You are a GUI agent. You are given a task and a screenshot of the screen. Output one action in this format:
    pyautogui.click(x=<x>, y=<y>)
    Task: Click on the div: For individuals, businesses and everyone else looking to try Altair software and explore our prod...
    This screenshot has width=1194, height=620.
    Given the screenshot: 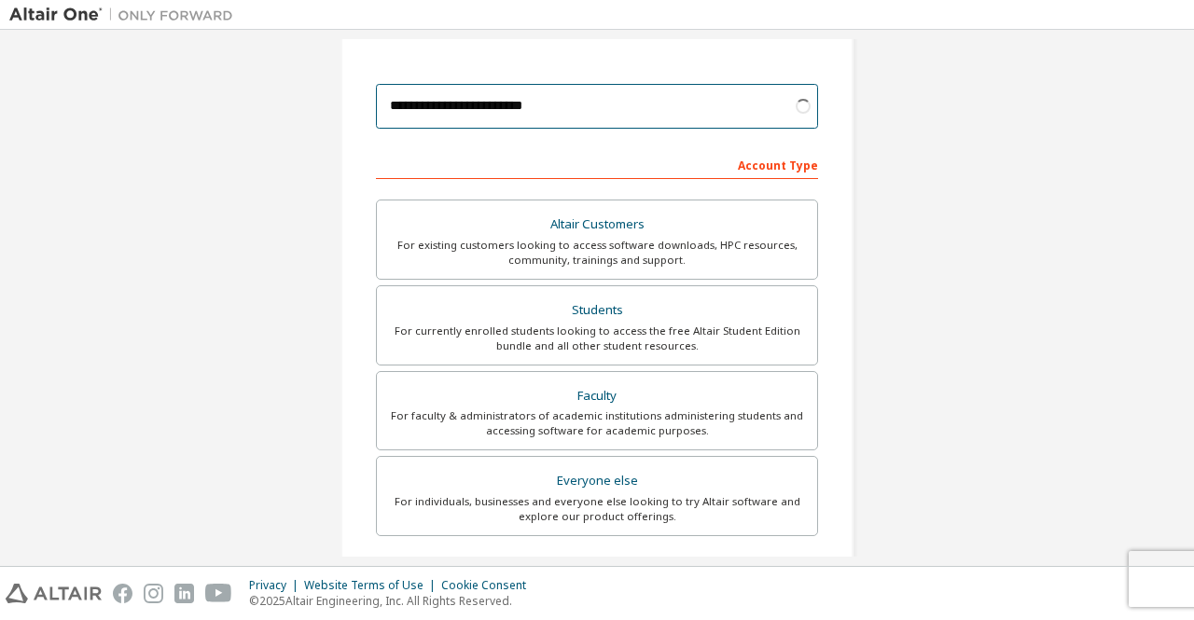 What is the action you would take?
    pyautogui.click(x=597, y=509)
    